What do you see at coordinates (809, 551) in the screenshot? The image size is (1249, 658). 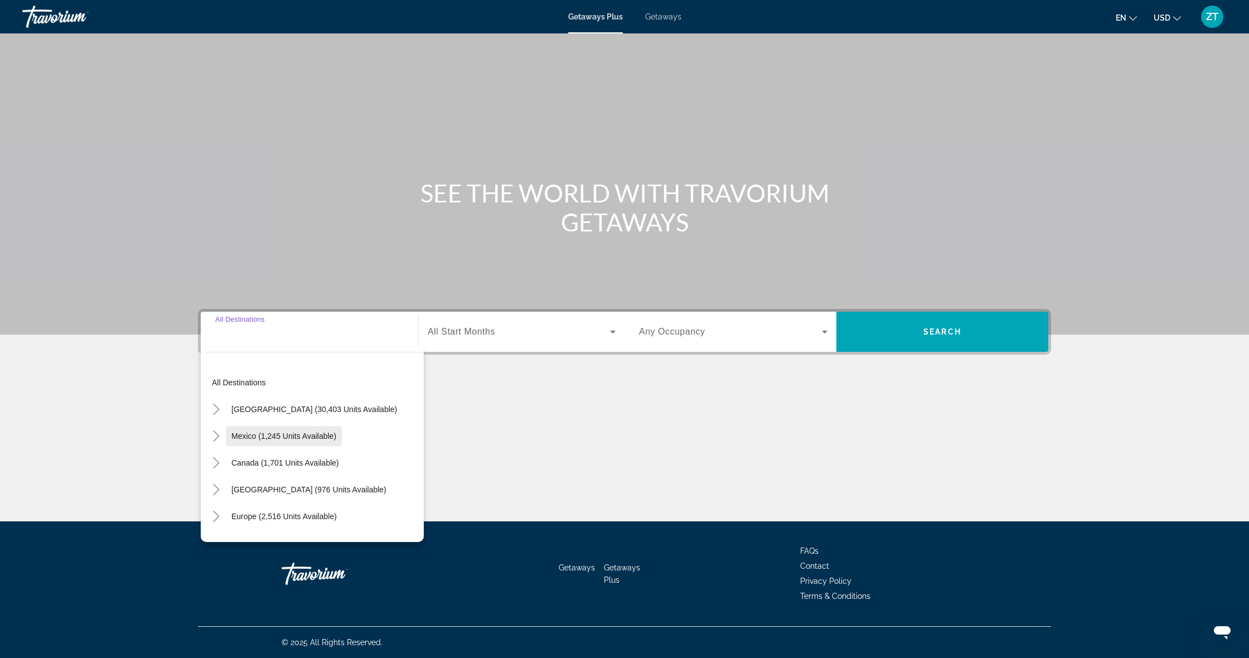 I see `a: FAQs` at bounding box center [809, 551].